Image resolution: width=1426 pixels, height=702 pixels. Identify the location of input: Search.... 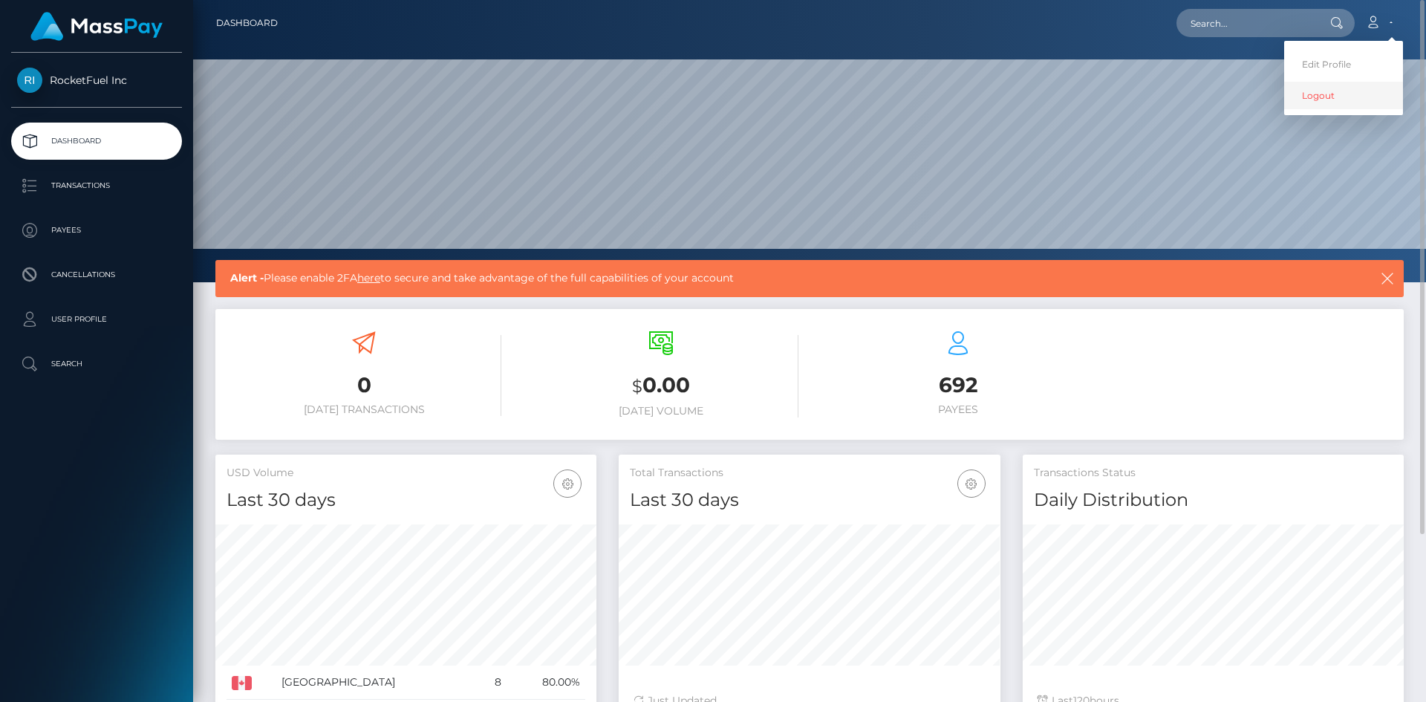
(1247, 23).